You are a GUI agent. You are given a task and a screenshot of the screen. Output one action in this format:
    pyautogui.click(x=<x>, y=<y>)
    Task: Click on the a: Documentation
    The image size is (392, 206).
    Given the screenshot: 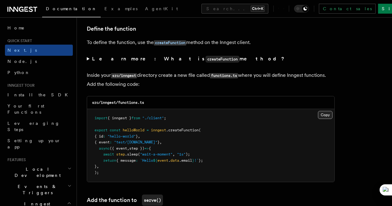 What is the action you would take?
    pyautogui.click(x=71, y=10)
    